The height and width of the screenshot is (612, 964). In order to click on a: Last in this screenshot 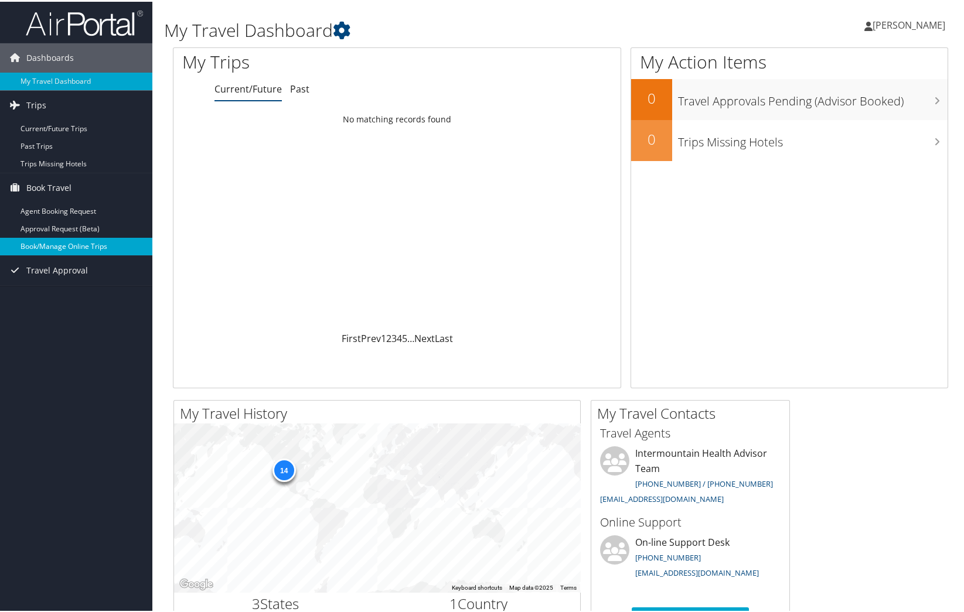, I will do `click(444, 337)`.